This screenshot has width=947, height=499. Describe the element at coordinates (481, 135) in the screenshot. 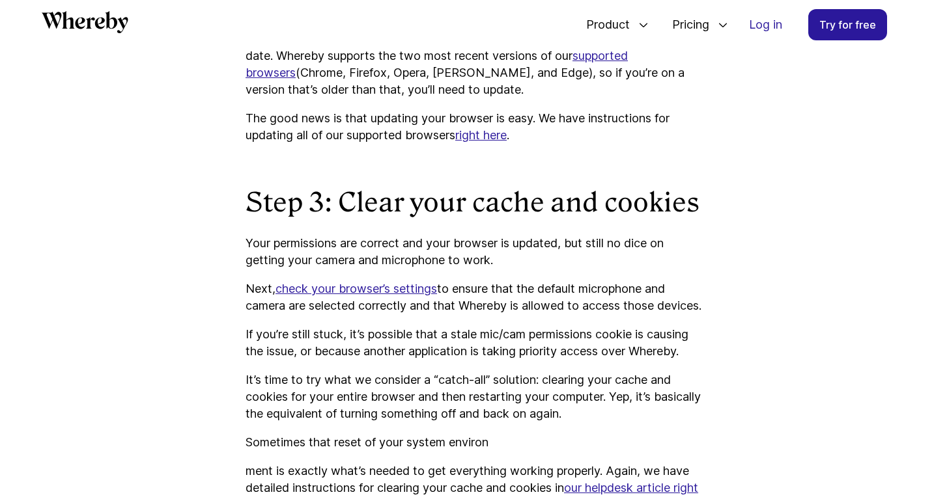

I see `u: right here` at that location.